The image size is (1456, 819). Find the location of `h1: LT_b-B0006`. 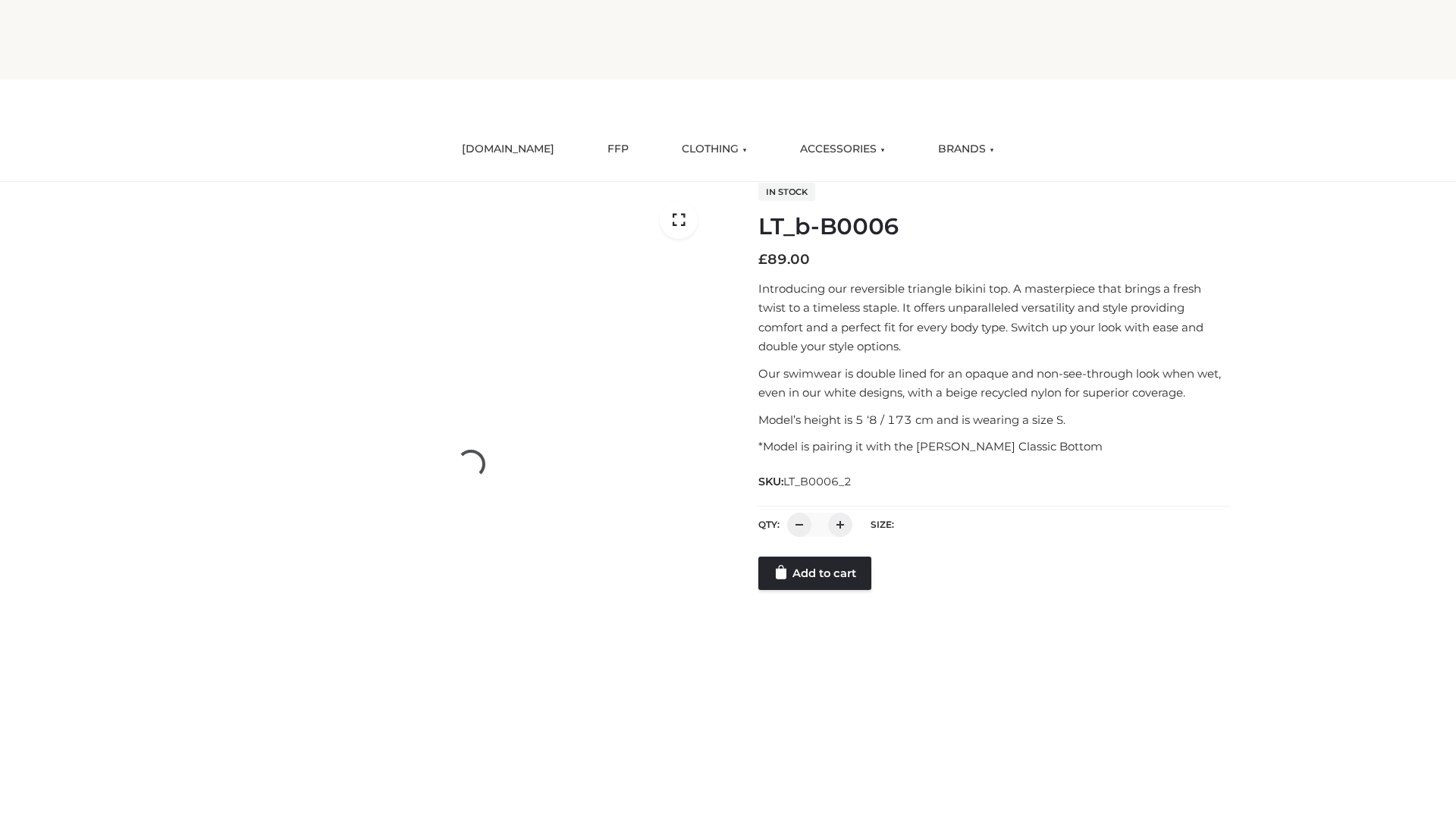

h1: LT_b-B0006 is located at coordinates (994, 227).